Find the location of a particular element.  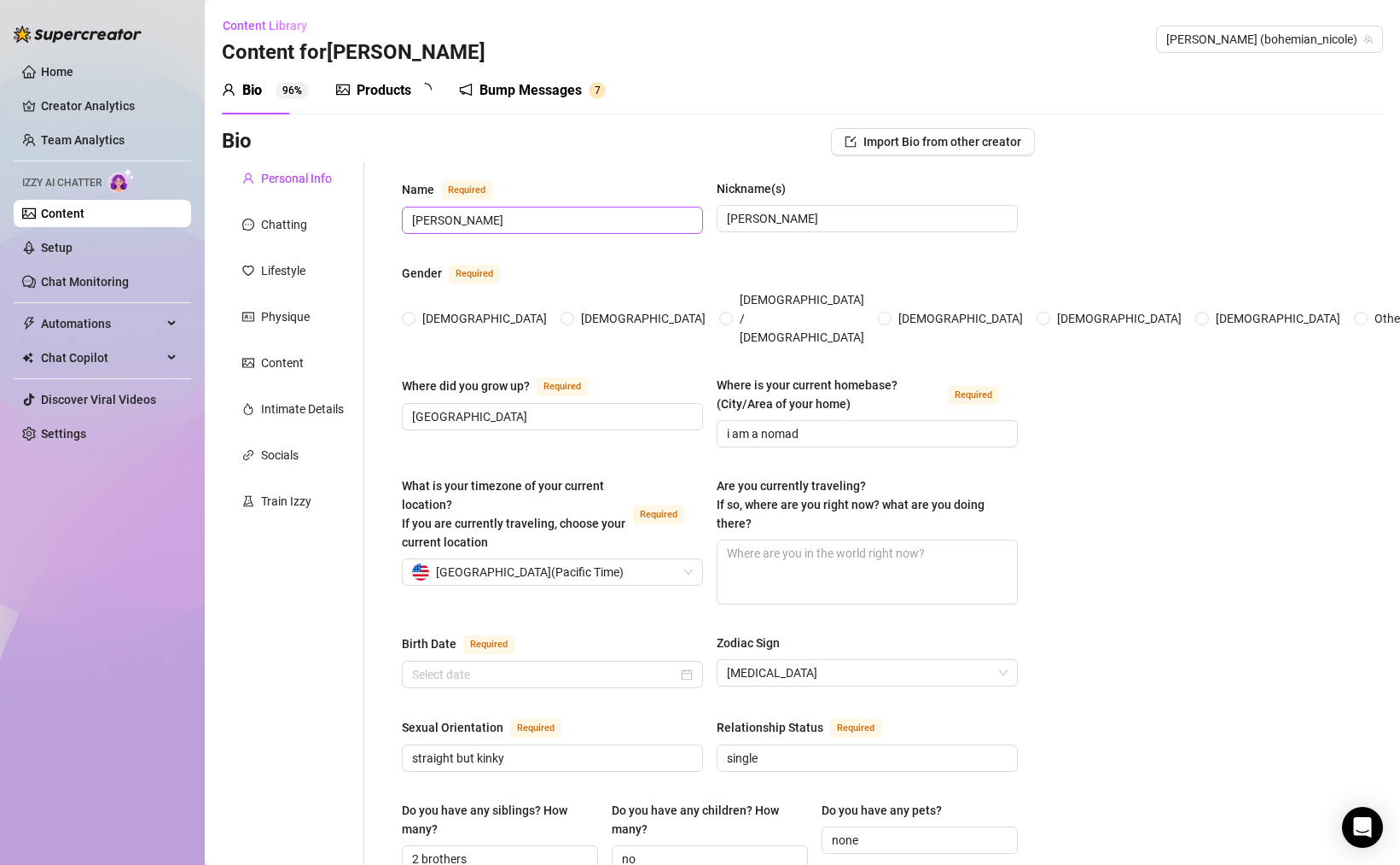

span: message is located at coordinates (248, 225).